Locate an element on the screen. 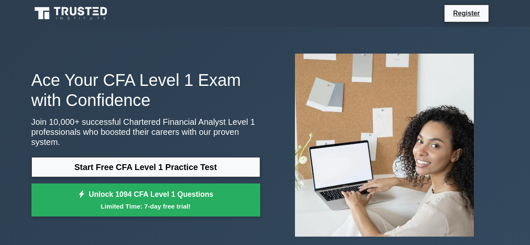 This screenshot has height=245, width=530. a: Unlock 1094 CFA Level 1 QuestionsLimited Time: 7-day free trial! is located at coordinates (146, 200).